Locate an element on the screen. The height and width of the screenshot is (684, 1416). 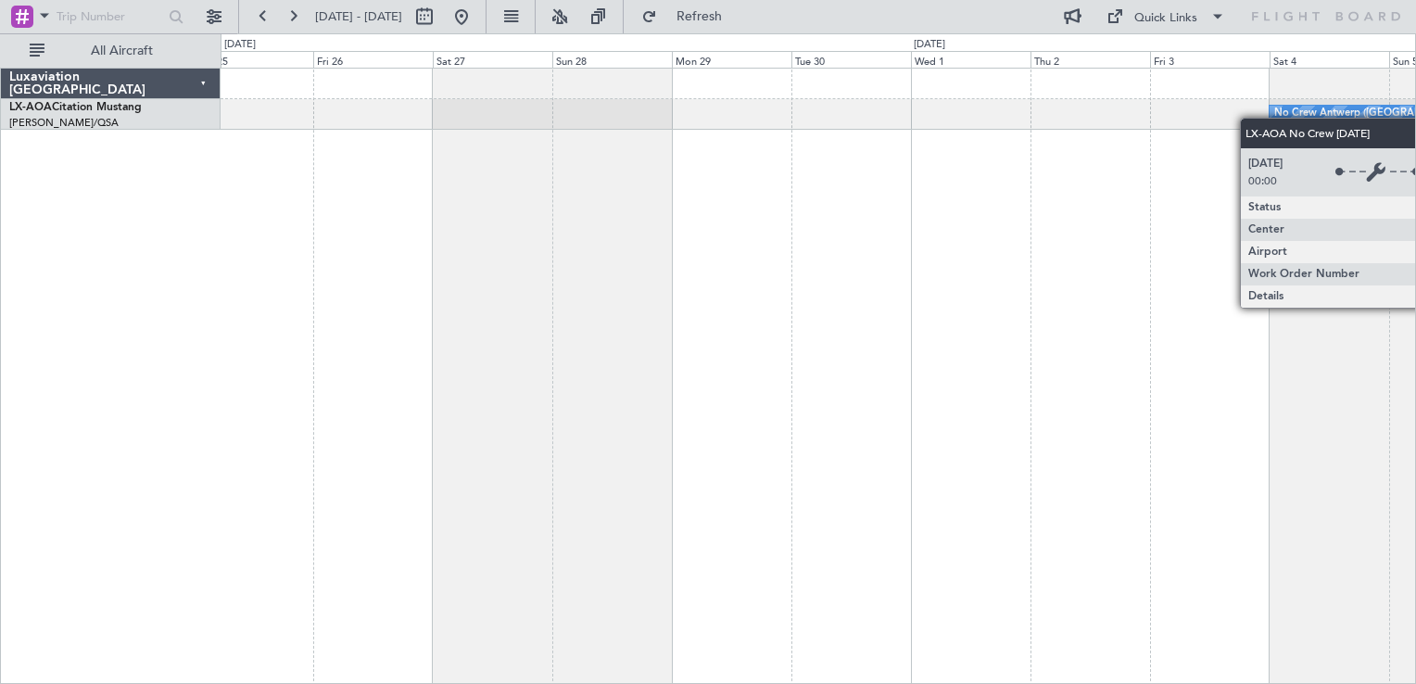
div: Fri 26 is located at coordinates (373, 59).